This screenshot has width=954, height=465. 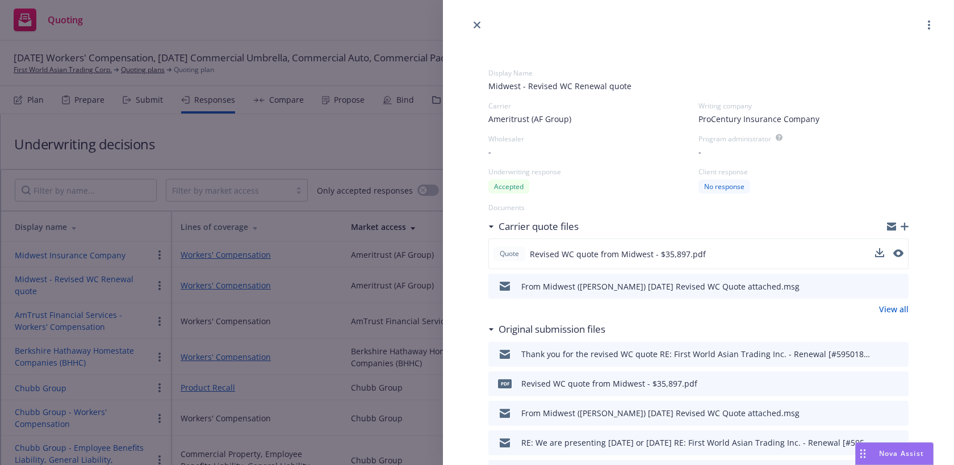 What do you see at coordinates (477, 25) in the screenshot?
I see `a: close` at bounding box center [477, 25].